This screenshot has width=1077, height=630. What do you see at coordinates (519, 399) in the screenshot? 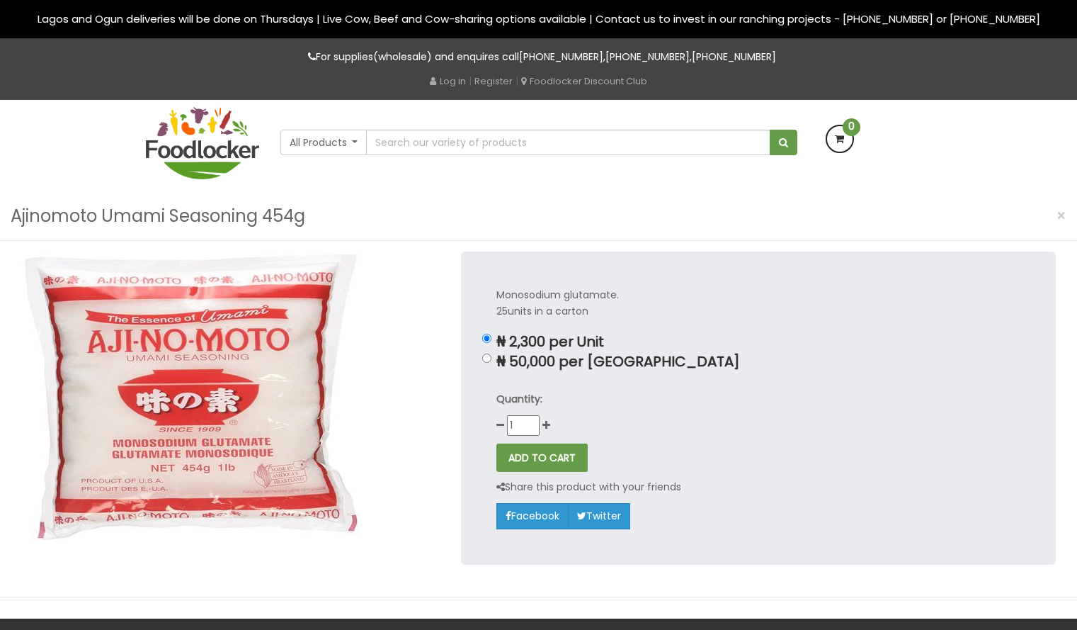
I see `strong: Quantity:` at bounding box center [519, 399].